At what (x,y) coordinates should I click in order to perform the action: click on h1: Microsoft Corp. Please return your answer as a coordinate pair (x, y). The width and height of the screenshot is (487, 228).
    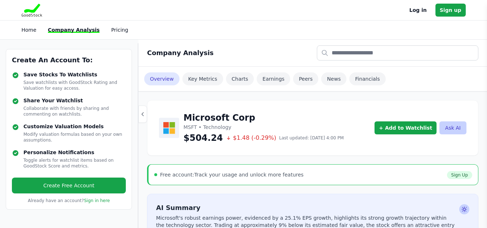
    Looking at the image, I should click on (263, 118).